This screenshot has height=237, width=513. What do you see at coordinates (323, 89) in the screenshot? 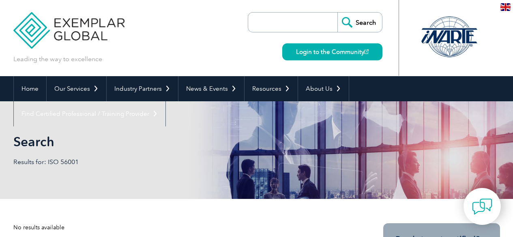
I see `a: About Us` at bounding box center [323, 89].